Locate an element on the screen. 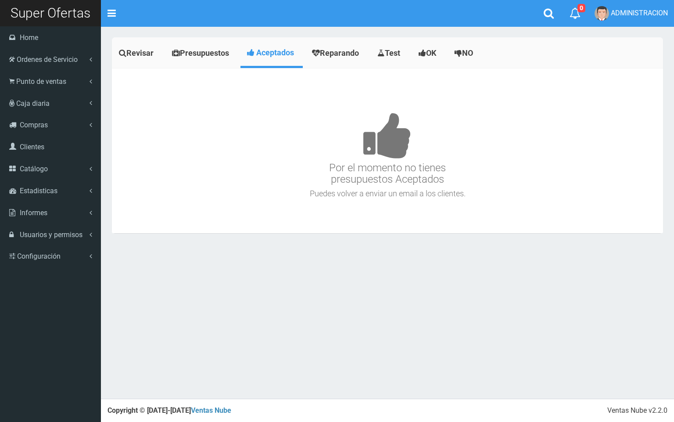 The width and height of the screenshot is (674, 422). span: ADMINISTRACION is located at coordinates (639, 13).